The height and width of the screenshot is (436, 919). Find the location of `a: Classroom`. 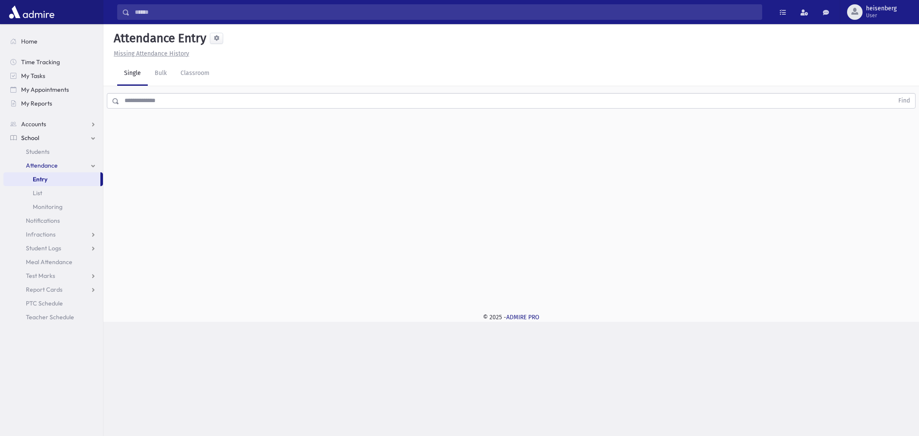

a: Classroom is located at coordinates (195, 74).